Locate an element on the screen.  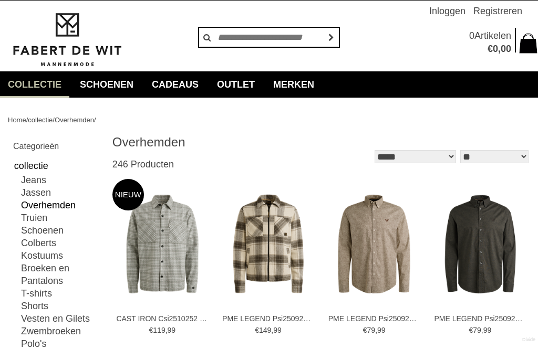
a: PME LEGEND Psi2509256 Overhemden is located at coordinates (268, 319).